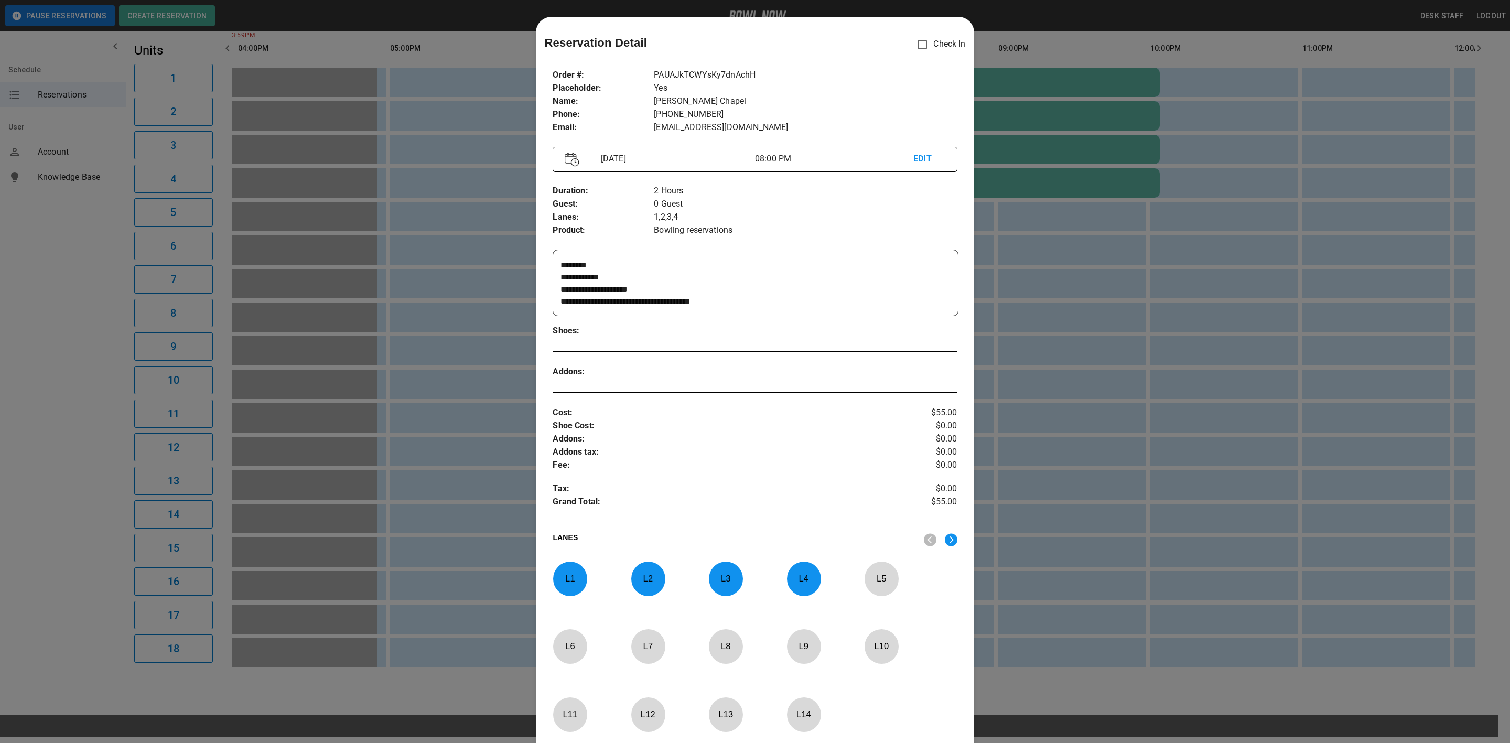  I want to click on p: 08:00 PM, so click(834, 159).